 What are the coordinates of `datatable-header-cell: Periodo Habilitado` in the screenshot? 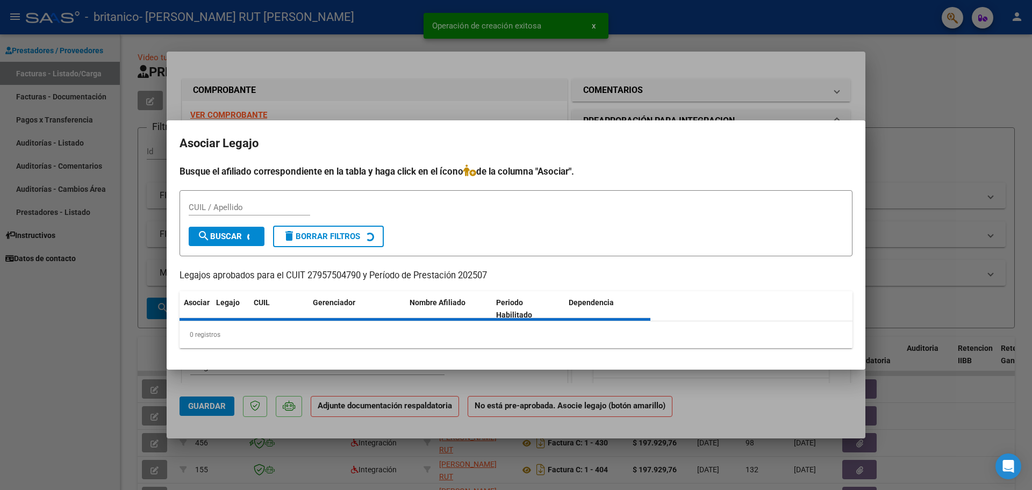 It's located at (528, 309).